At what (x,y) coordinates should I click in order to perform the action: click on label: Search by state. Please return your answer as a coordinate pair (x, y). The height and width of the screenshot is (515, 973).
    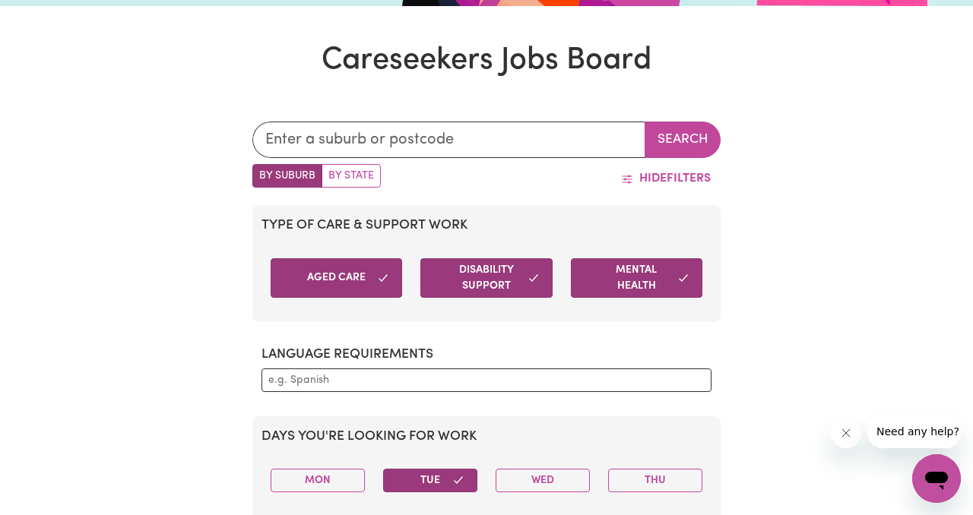
    Looking at the image, I should click on (351, 176).